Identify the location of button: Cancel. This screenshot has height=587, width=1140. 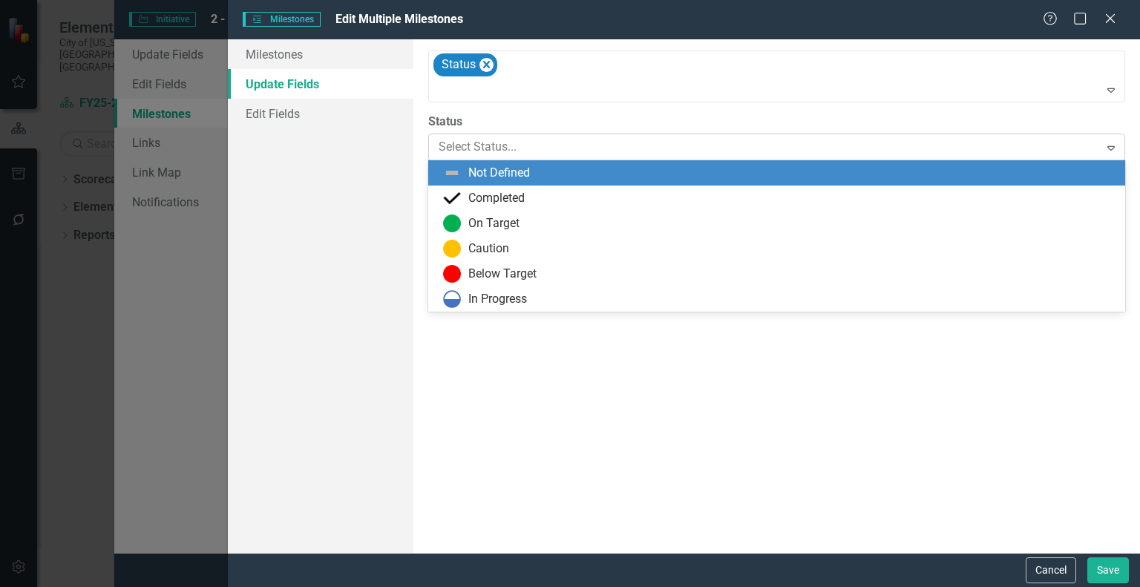
(1051, 570).